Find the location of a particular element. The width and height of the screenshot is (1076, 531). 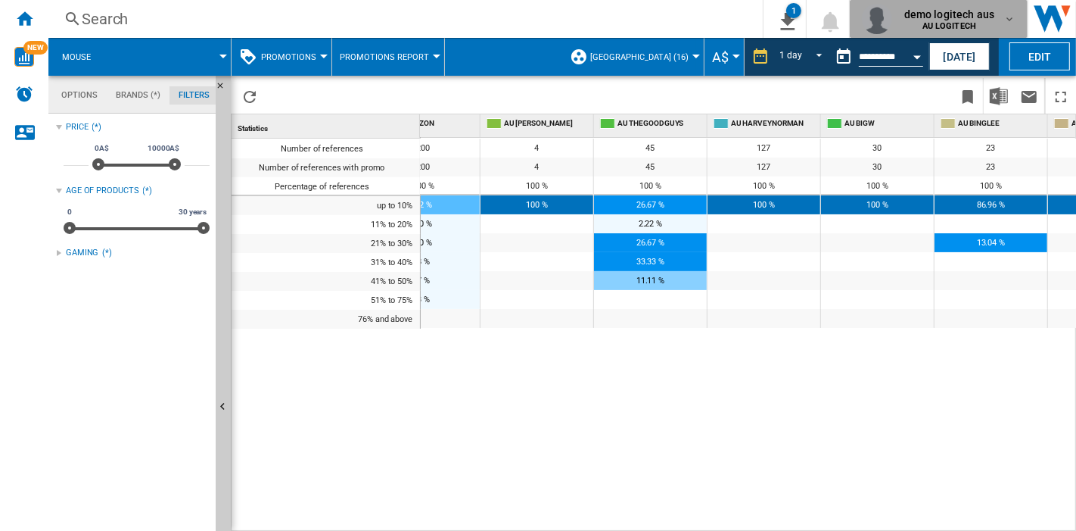

div: 31% to 40% is located at coordinates (325, 262).